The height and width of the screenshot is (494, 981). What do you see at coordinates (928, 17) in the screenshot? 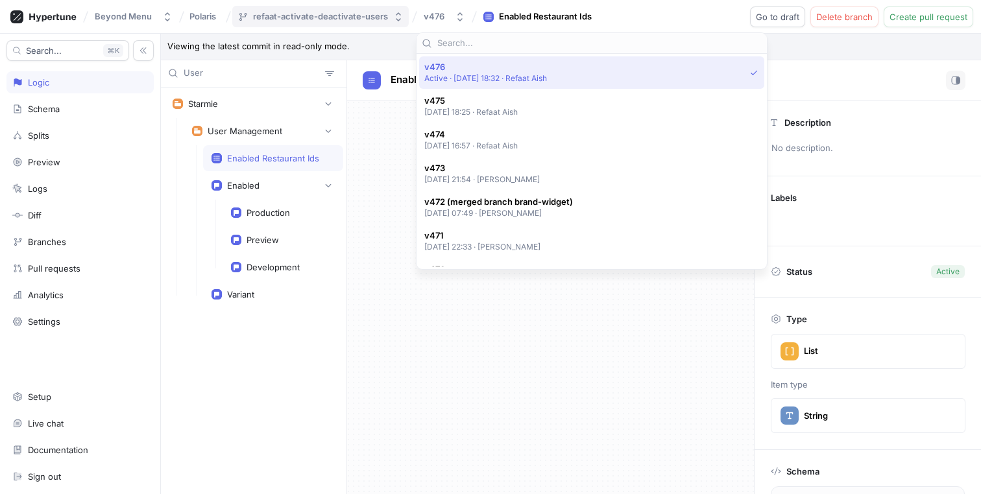
I see `span: Create pull request` at bounding box center [928, 17].